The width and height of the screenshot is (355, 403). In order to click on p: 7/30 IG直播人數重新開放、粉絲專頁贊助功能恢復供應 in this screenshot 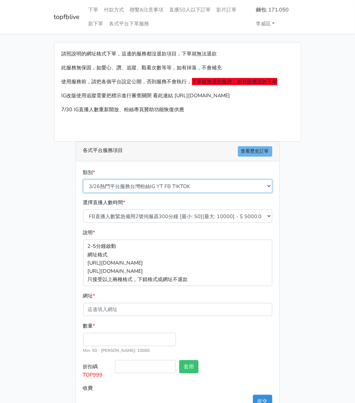, I will do `click(178, 110)`.